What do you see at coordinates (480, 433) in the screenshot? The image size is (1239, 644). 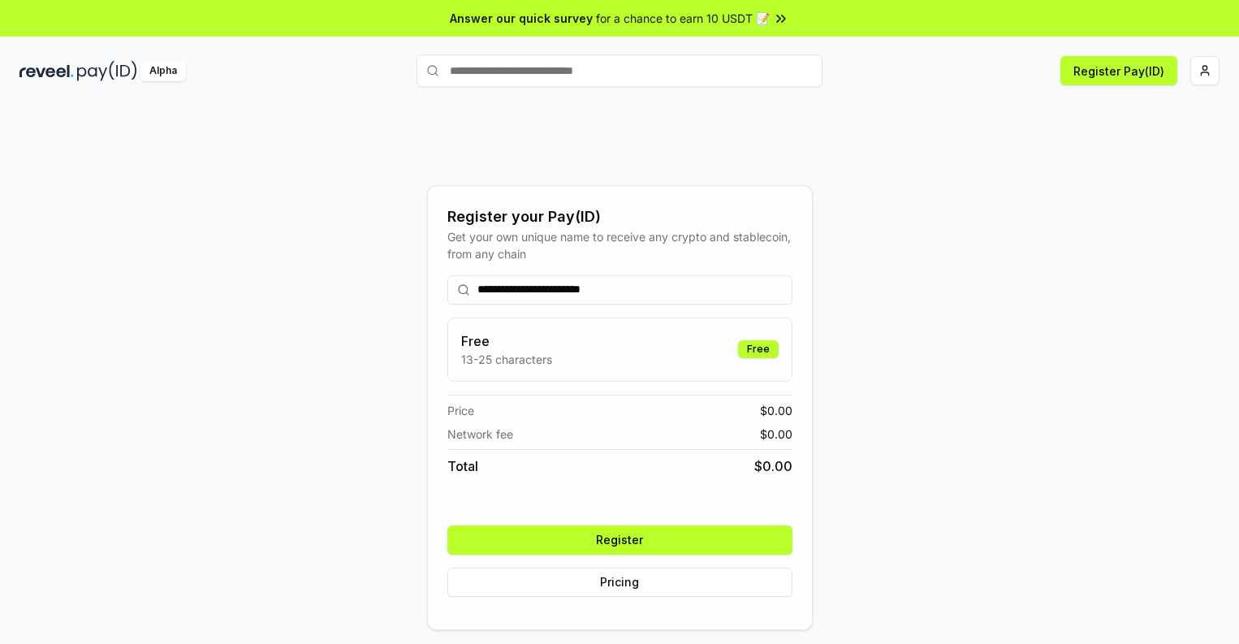 I see `span: Network fee` at bounding box center [480, 433].